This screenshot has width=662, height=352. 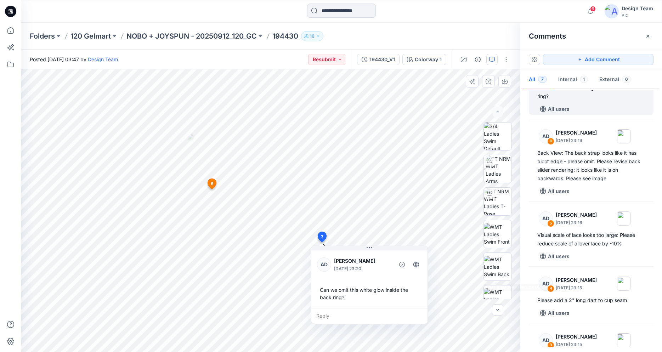 I want to click on button: Colorway 1, so click(x=424, y=60).